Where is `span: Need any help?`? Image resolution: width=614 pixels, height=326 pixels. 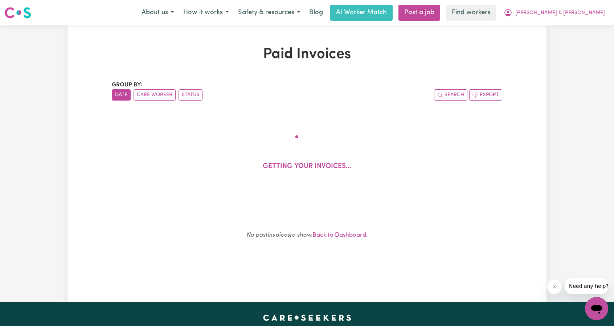
span: Need any help? is located at coordinates (24, 8).